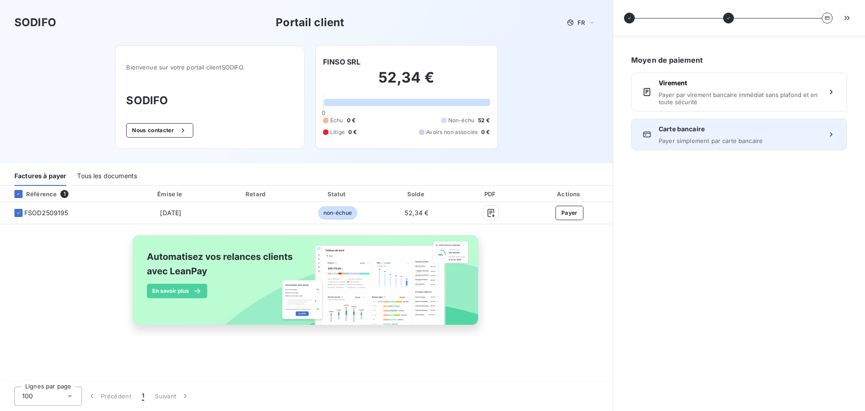  Describe the element at coordinates (338, 194) in the screenshot. I see `div: Statut` at that location.